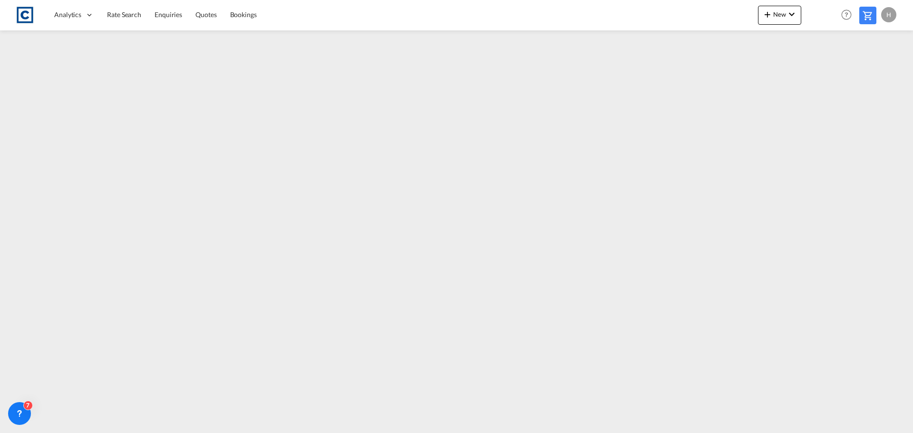  I want to click on span: Bookings, so click(244, 14).